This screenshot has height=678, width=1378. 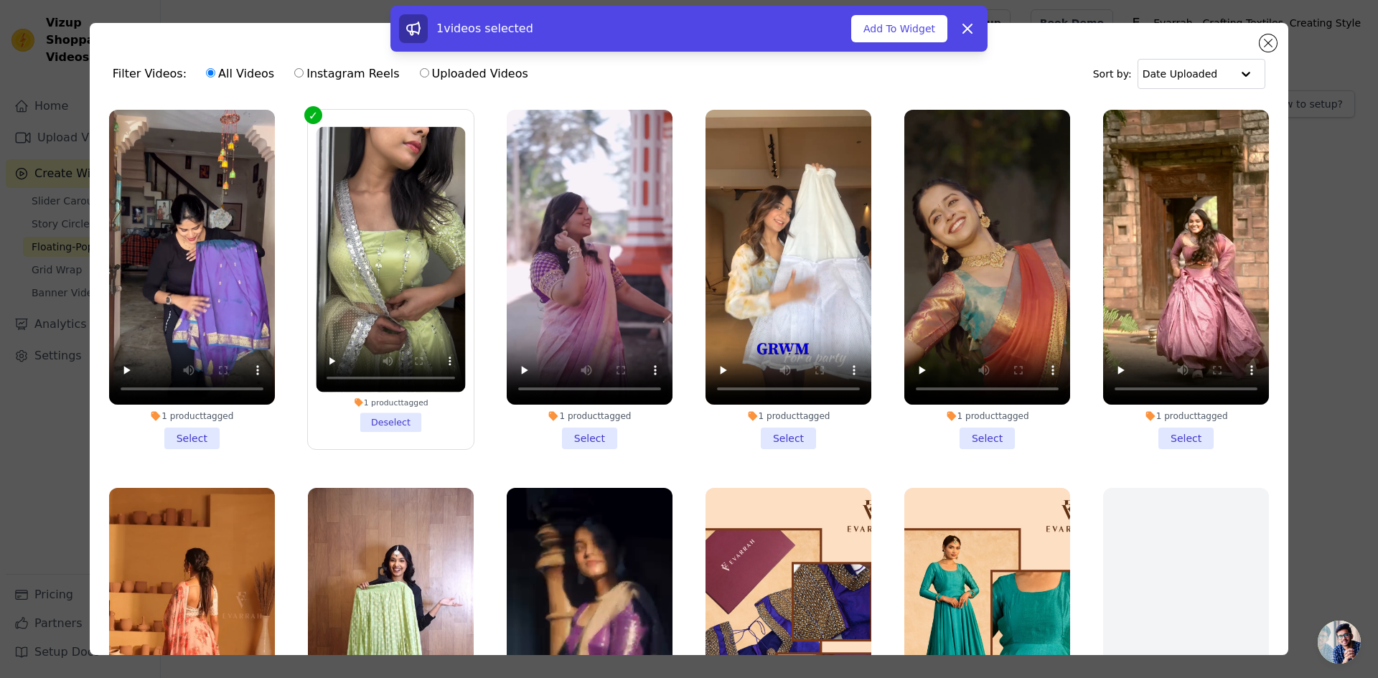 What do you see at coordinates (899, 29) in the screenshot?
I see `button: Add To Widget` at bounding box center [899, 29].